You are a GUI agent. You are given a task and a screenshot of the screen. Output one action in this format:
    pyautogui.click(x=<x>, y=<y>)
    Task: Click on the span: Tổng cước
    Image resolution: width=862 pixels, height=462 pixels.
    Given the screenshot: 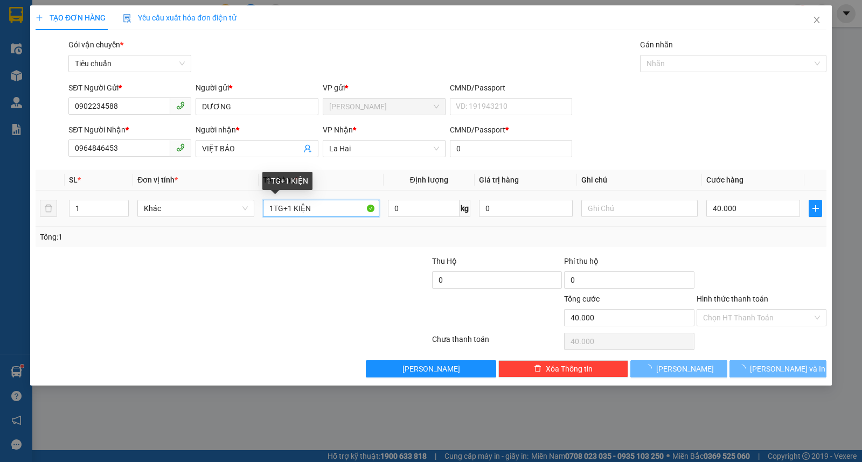 What is the action you would take?
    pyautogui.click(x=582, y=299)
    